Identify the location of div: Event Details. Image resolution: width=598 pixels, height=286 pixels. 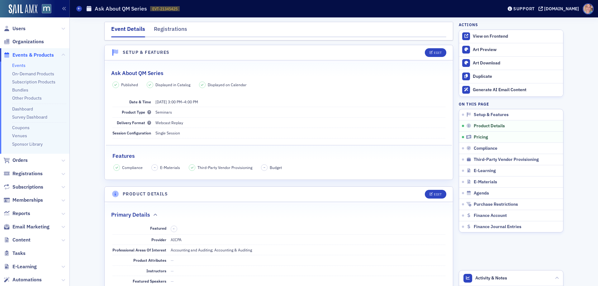
(128, 31).